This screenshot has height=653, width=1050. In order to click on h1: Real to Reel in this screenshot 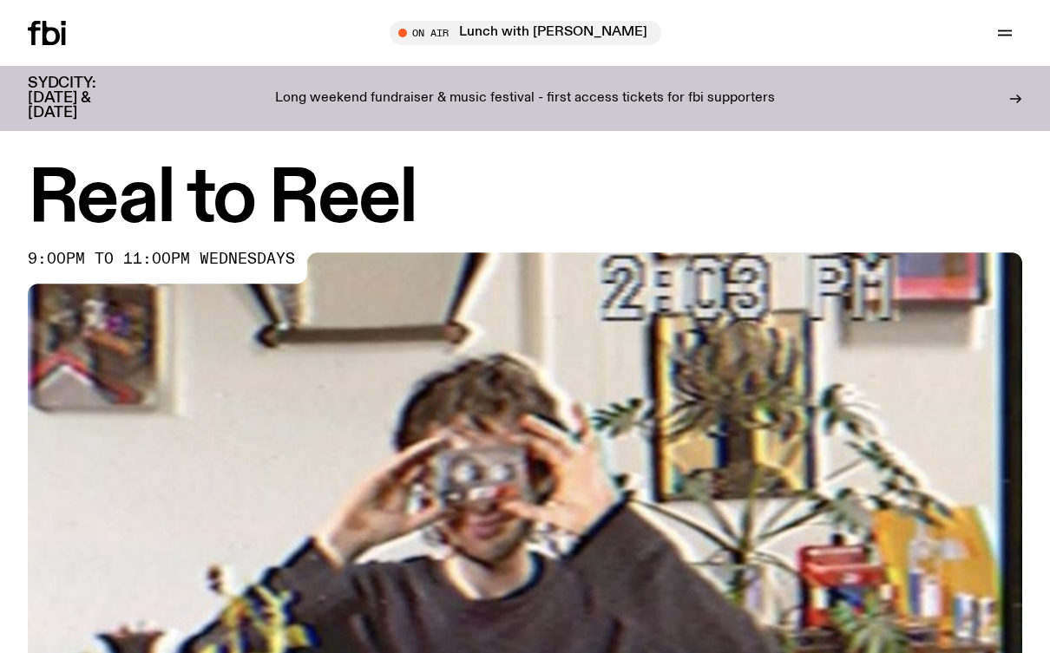, I will do `click(525, 200)`.